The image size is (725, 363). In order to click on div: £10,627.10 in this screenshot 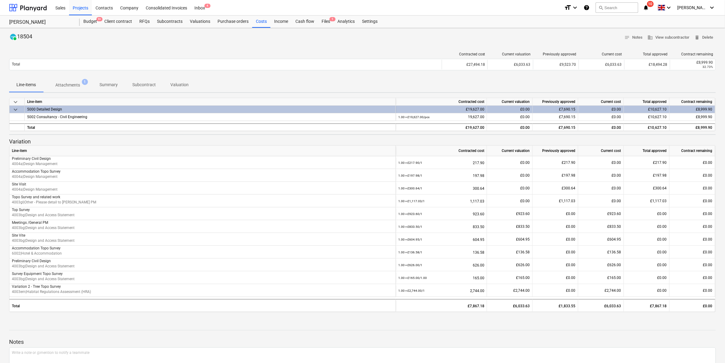, I will do `click(647, 127)`.